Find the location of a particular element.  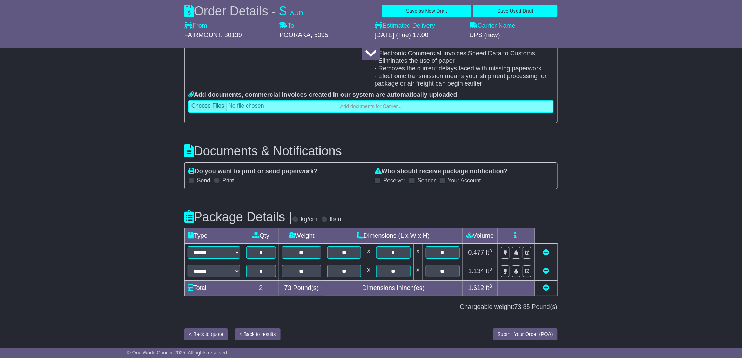

p: Benefits include: - Electronic Commercial Invoices Speed Data to Customs - Eliminates the use of ... is located at coordinates (464, 65).